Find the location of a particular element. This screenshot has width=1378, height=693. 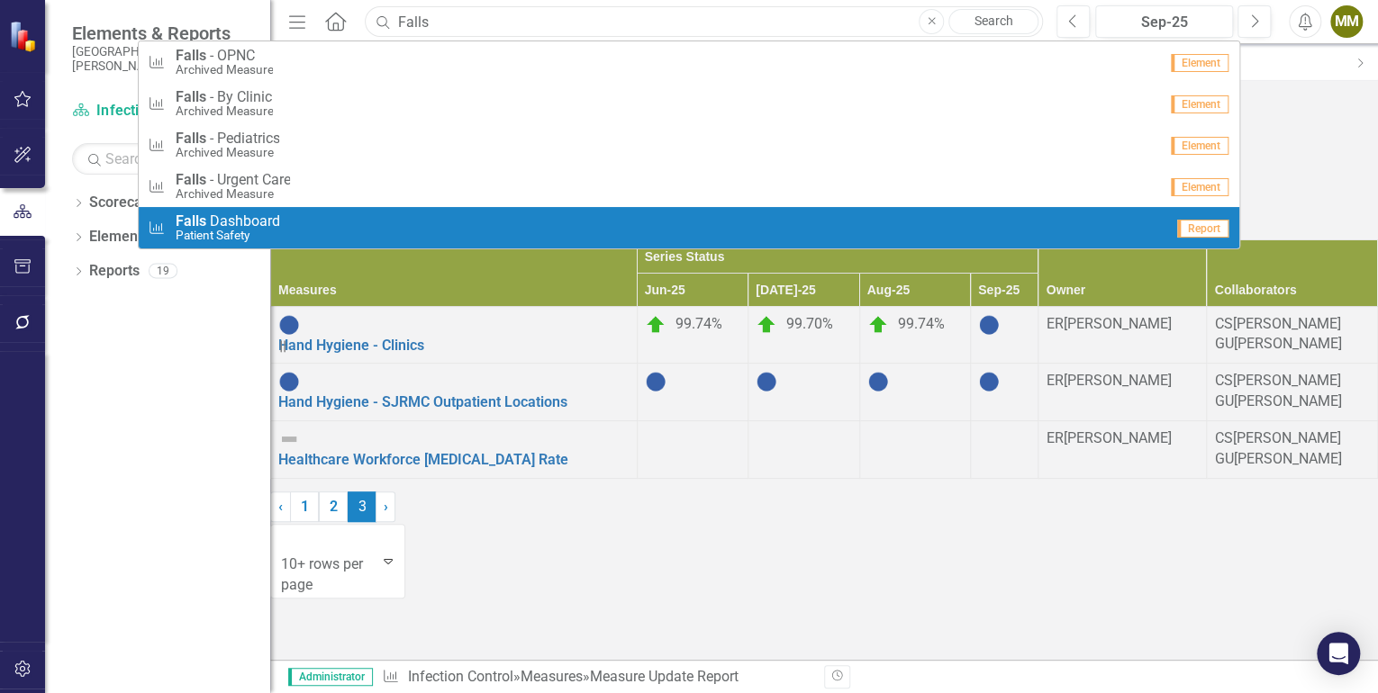

div: Measures is located at coordinates (454, 290).